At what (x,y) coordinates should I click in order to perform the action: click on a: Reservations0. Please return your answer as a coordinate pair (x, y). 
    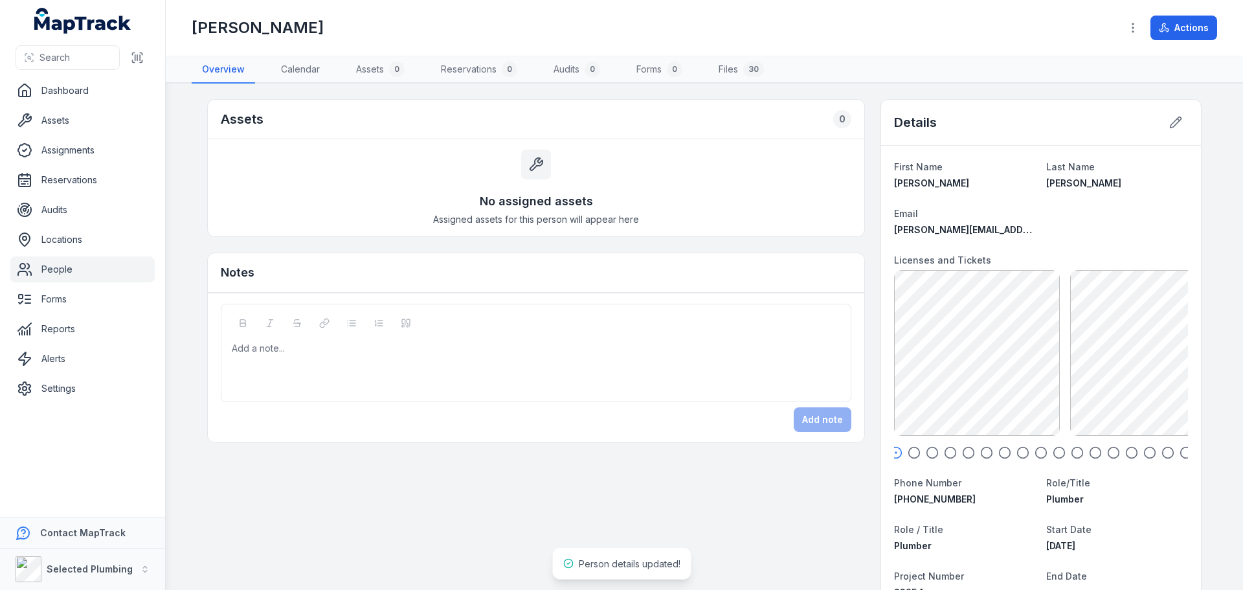
    Looking at the image, I should click on (479, 70).